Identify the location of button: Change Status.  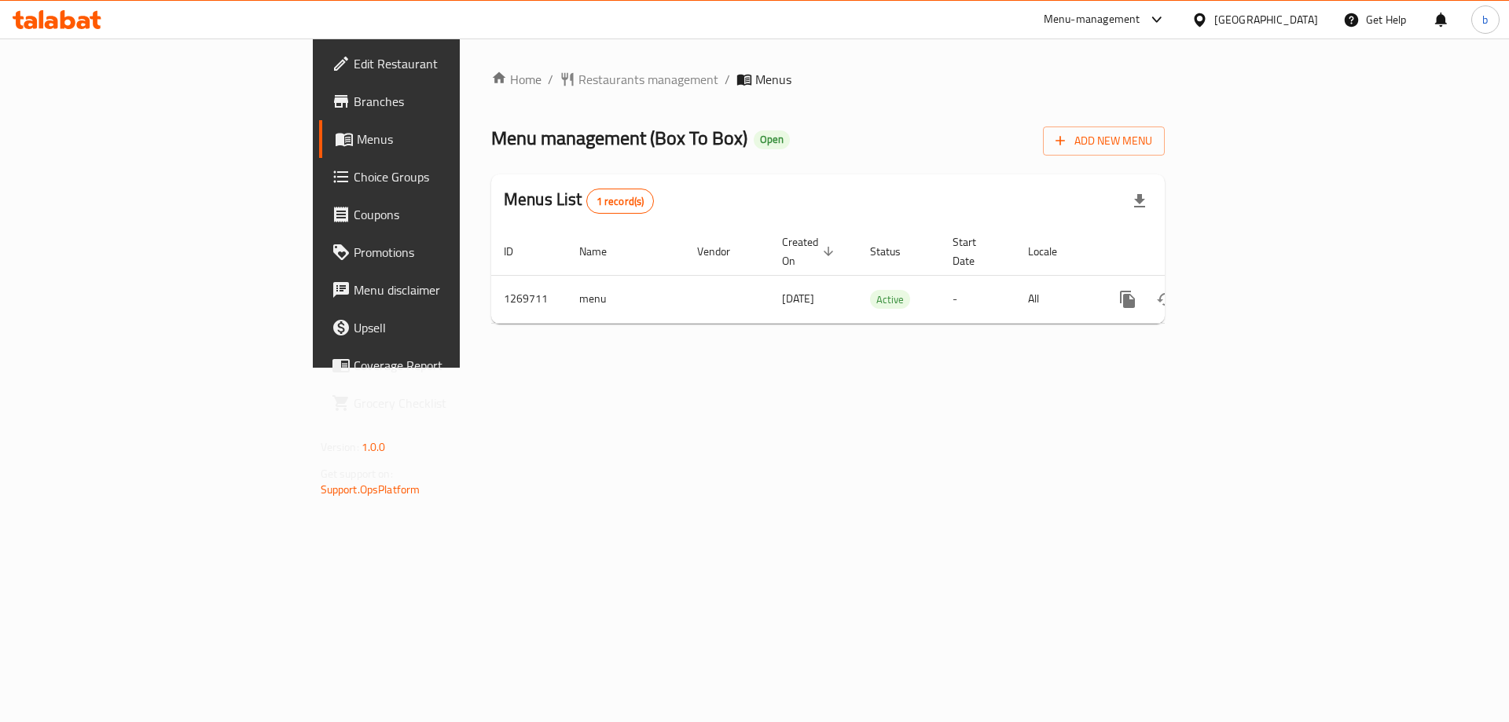
(1166, 300).